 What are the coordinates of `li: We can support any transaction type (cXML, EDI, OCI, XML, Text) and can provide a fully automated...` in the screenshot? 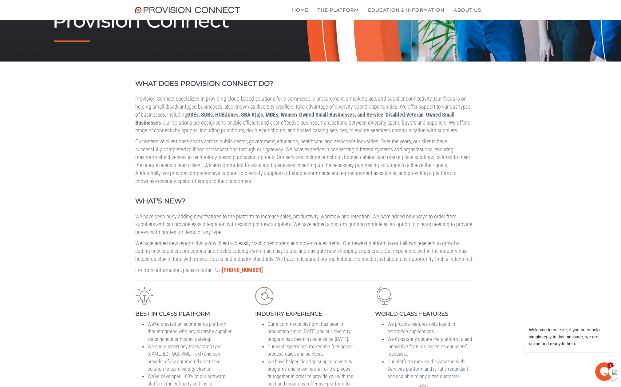 It's located at (191, 357).